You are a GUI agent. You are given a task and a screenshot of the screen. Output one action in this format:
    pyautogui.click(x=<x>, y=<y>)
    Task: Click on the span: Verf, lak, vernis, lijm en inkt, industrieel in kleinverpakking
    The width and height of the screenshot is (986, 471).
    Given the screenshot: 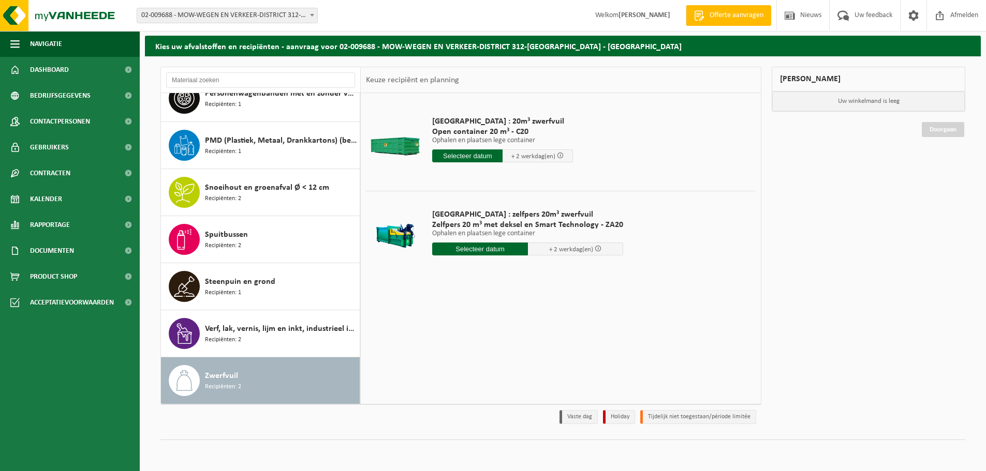 What is the action you would take?
    pyautogui.click(x=281, y=329)
    